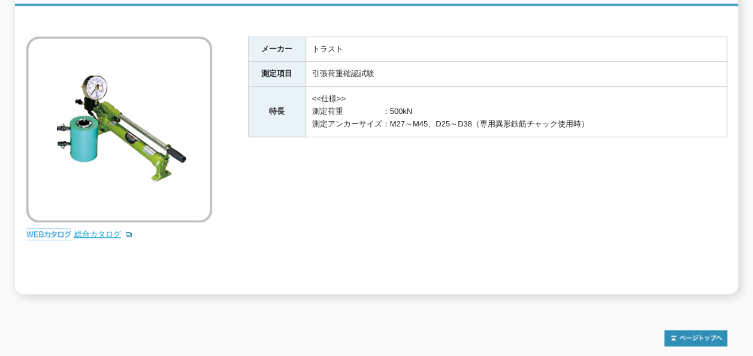 Image resolution: width=753 pixels, height=356 pixels. Describe the element at coordinates (104, 234) in the screenshot. I see `a: 総合カタログ` at that location.